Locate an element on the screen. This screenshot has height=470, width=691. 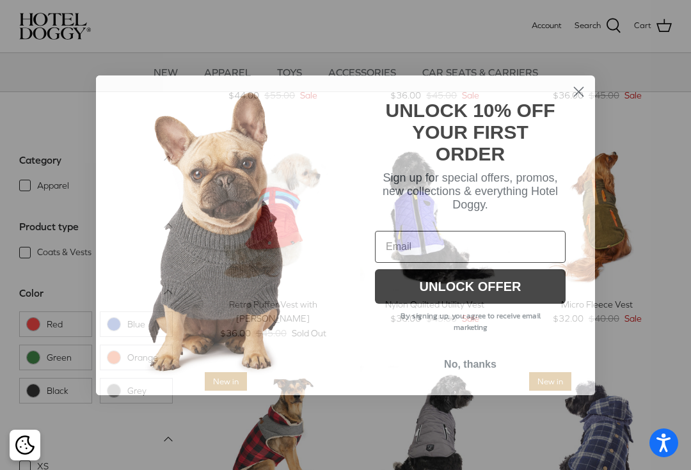
img: 7cf315d2-500c-4d0a-a8b4-098d5756016d.jpeg is located at coordinates (221, 235).